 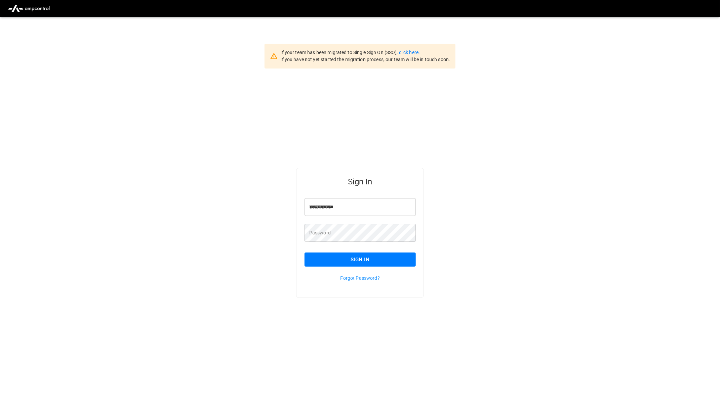 I want to click on span: If your team has been migrated to Single Sign On (SSO),, so click(x=340, y=52).